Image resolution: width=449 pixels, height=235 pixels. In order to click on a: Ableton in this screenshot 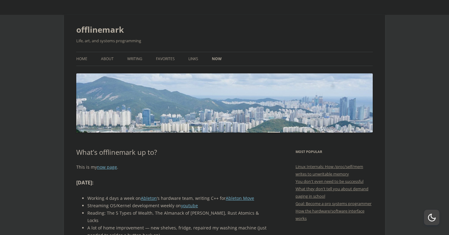, I will do `click(149, 198)`.